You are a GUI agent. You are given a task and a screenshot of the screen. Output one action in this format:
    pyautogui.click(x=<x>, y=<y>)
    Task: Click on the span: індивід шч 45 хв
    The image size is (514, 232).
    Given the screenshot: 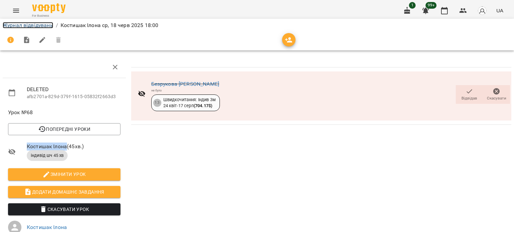 What is the action you would take?
    pyautogui.click(x=47, y=156)
    